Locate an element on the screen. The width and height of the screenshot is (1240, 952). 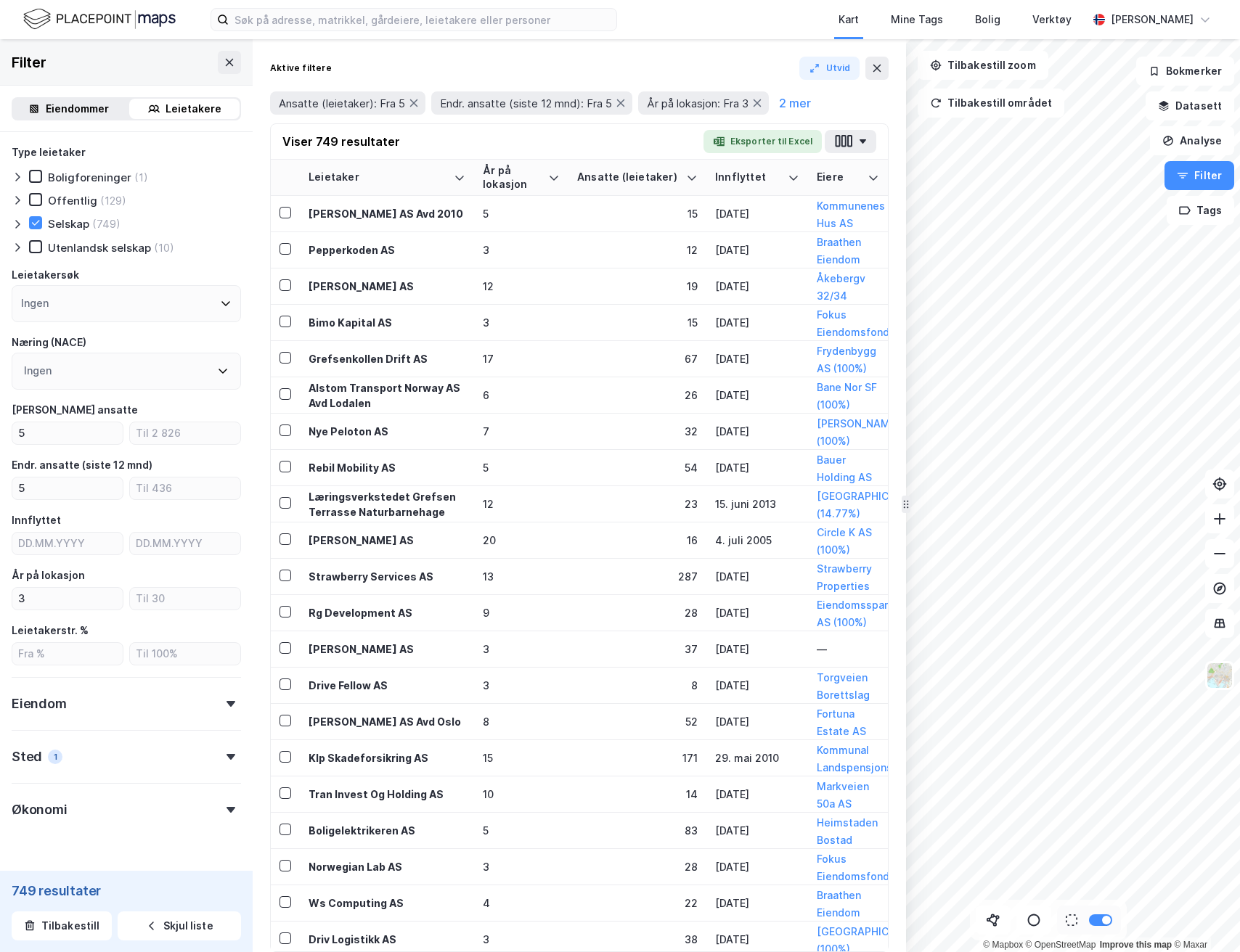
div: Læringsverkstedet Grefsen Terrasse Naturbarnehage is located at coordinates (387, 504).